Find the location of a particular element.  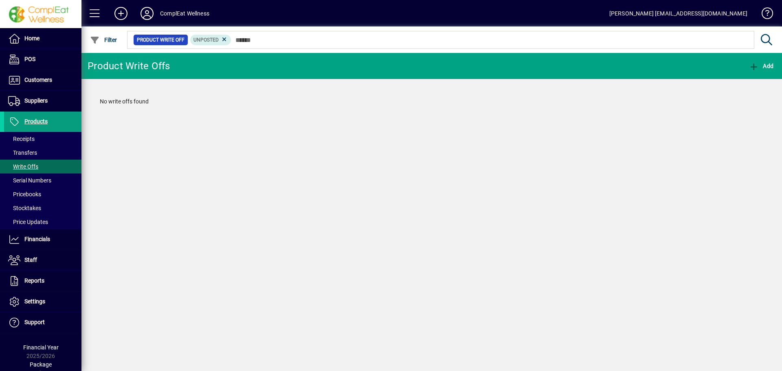

span: Unposted is located at coordinates (206, 40).